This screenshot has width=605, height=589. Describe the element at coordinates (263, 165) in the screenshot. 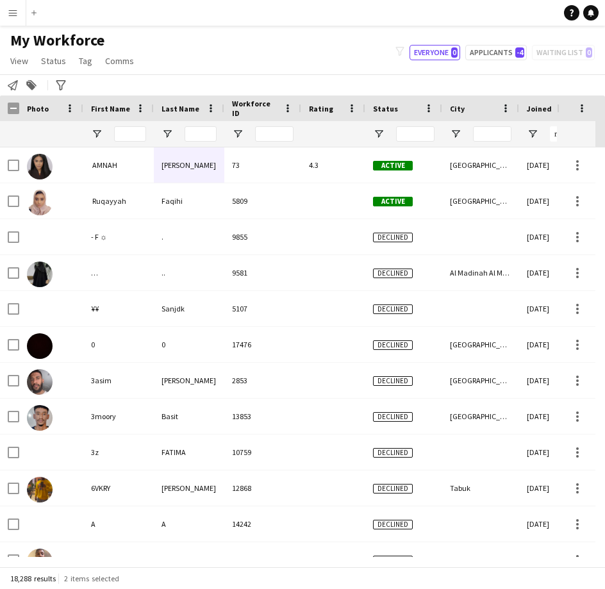

I see `div: 73` at that location.